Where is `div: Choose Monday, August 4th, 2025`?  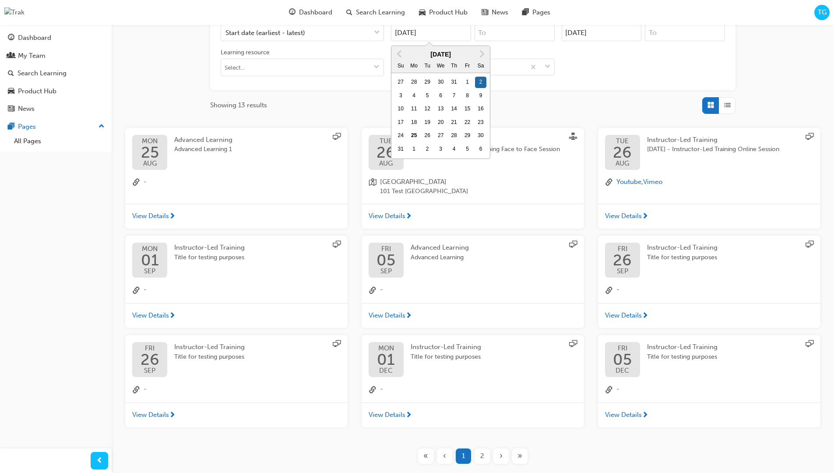
div: Choose Monday, August 4th, 2025 is located at coordinates (414, 96).